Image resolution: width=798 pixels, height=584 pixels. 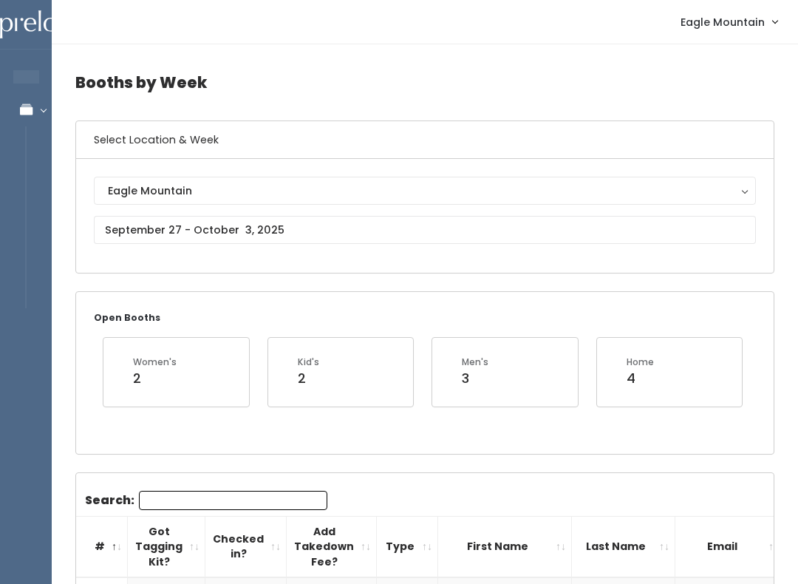 What do you see at coordinates (425, 191) in the screenshot?
I see `button: Eagle Mountain` at bounding box center [425, 191].